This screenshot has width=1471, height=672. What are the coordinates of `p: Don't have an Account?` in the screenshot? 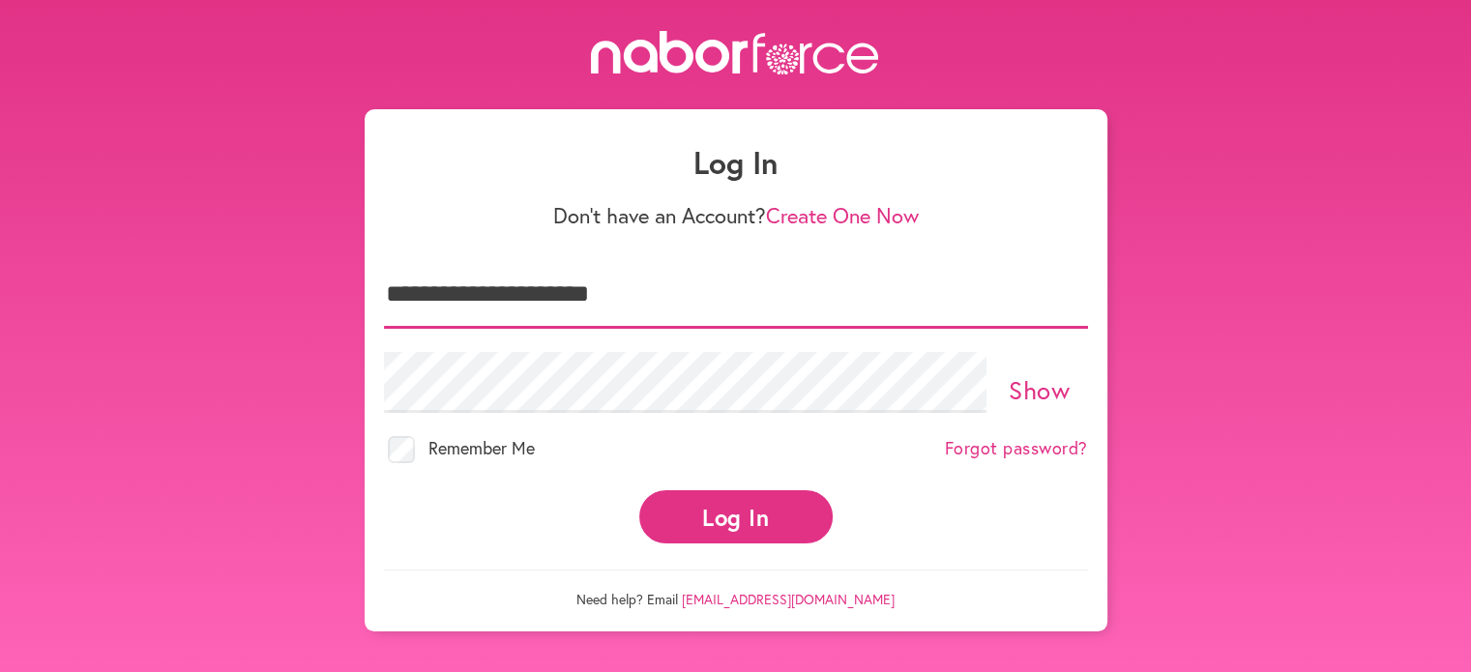 It's located at (736, 216).